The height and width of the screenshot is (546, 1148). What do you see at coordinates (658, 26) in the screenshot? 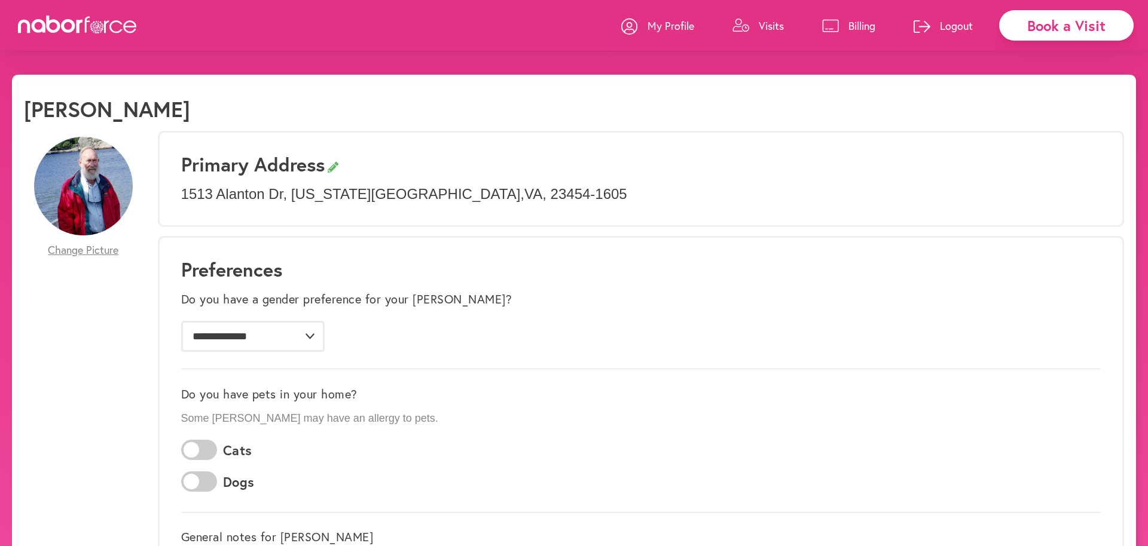
I see `a: My Profile` at bounding box center [658, 26].